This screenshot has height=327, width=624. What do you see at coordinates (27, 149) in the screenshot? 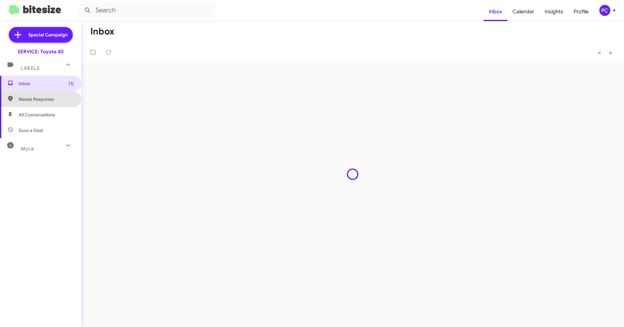
I see `span: More` at bounding box center [27, 149].